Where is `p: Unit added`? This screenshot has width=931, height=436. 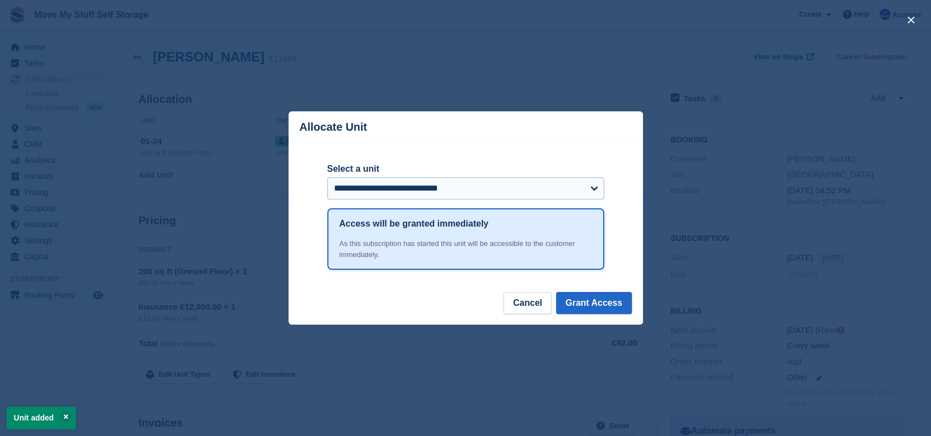 p: Unit added is located at coordinates (41, 418).